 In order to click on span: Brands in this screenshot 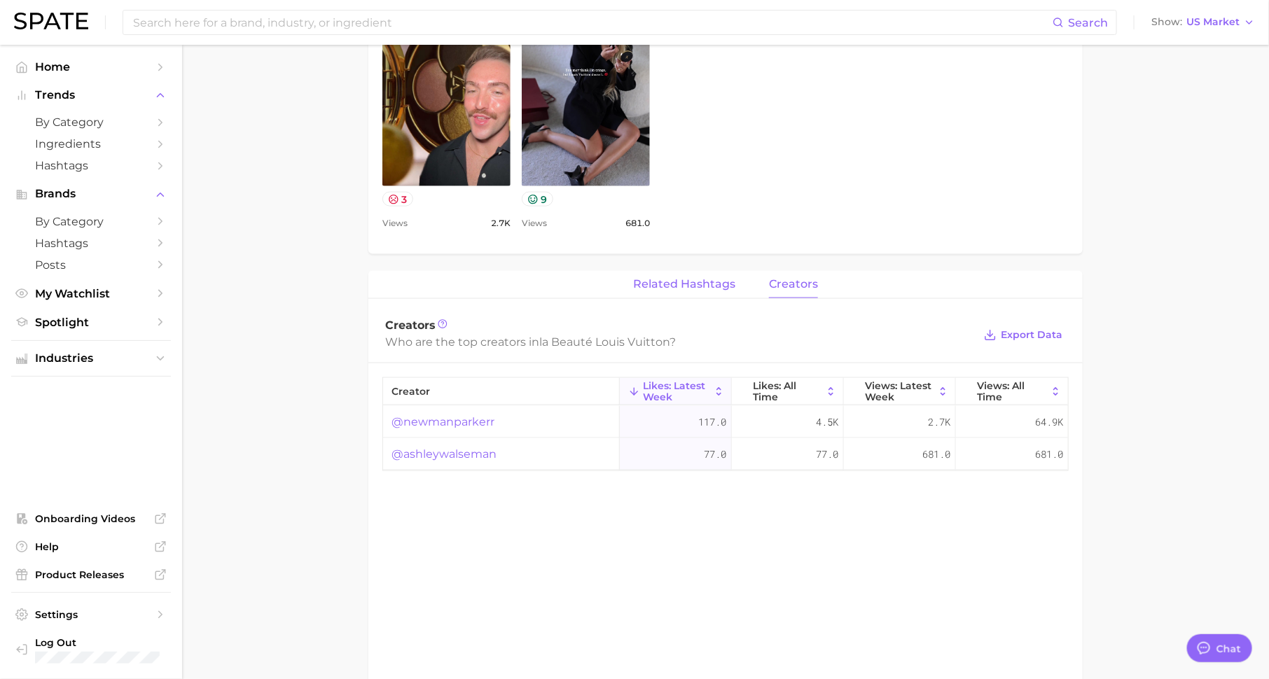, I will do `click(91, 194)`.